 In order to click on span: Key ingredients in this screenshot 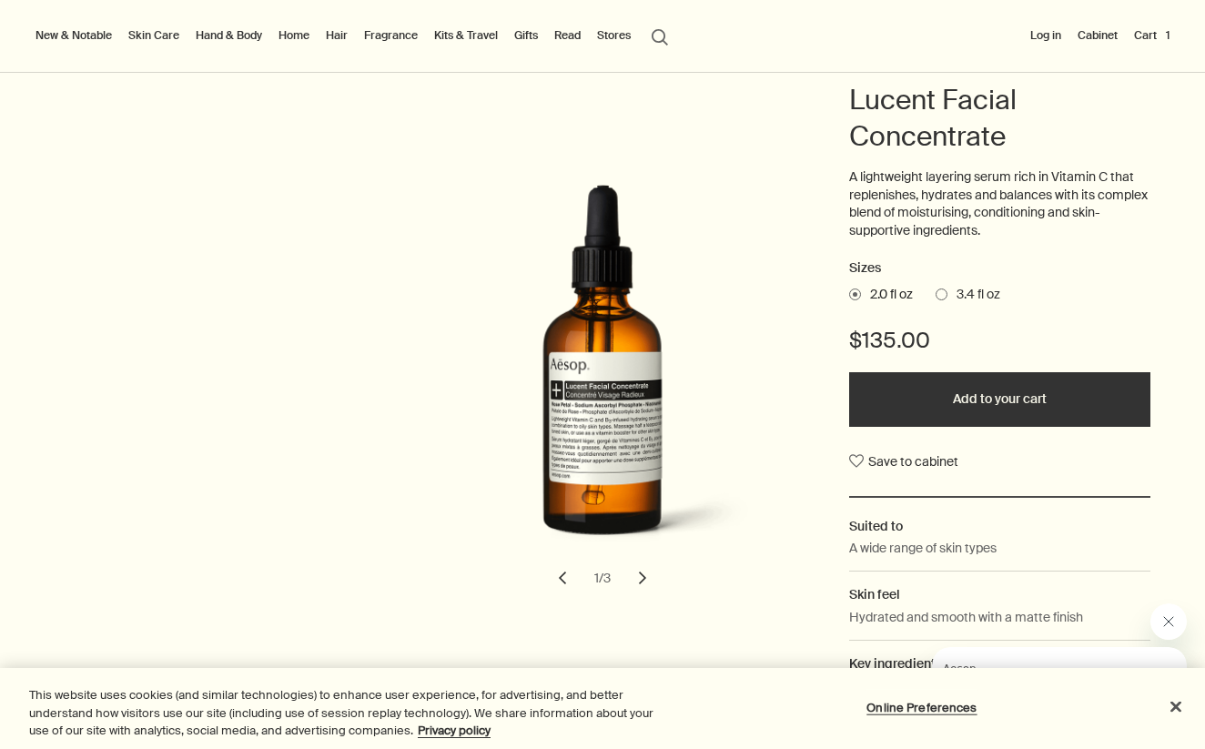, I will do `click(896, 664)`.